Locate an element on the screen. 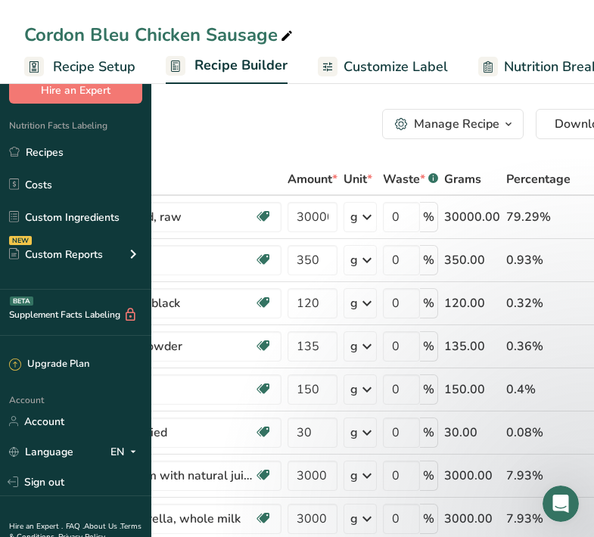 This screenshot has height=537, width=594. div: 30000.00 is located at coordinates (472, 217).